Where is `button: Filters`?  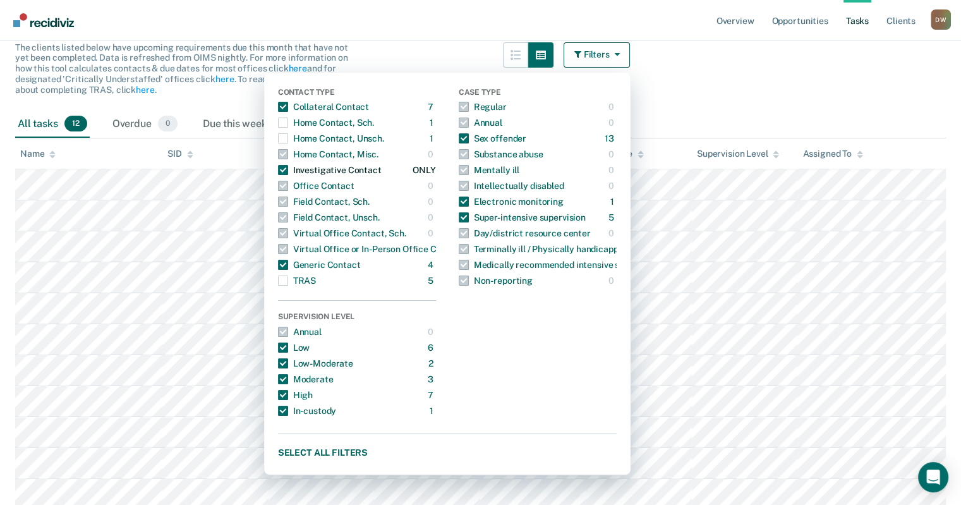 button: Filters is located at coordinates (597, 55).